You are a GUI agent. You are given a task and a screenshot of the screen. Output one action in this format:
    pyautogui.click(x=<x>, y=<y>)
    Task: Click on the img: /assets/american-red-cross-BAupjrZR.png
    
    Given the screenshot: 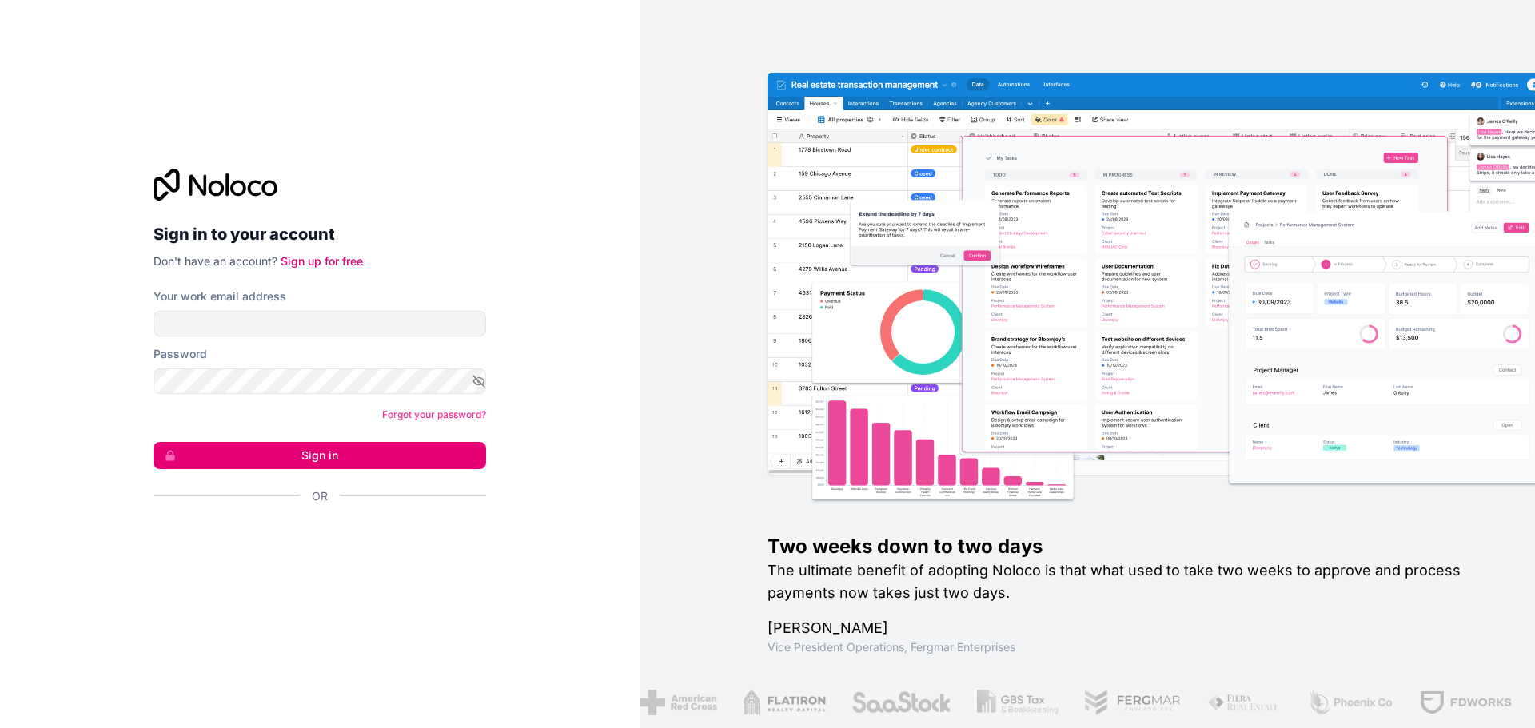 What is the action you would take?
    pyautogui.click(x=674, y=703)
    